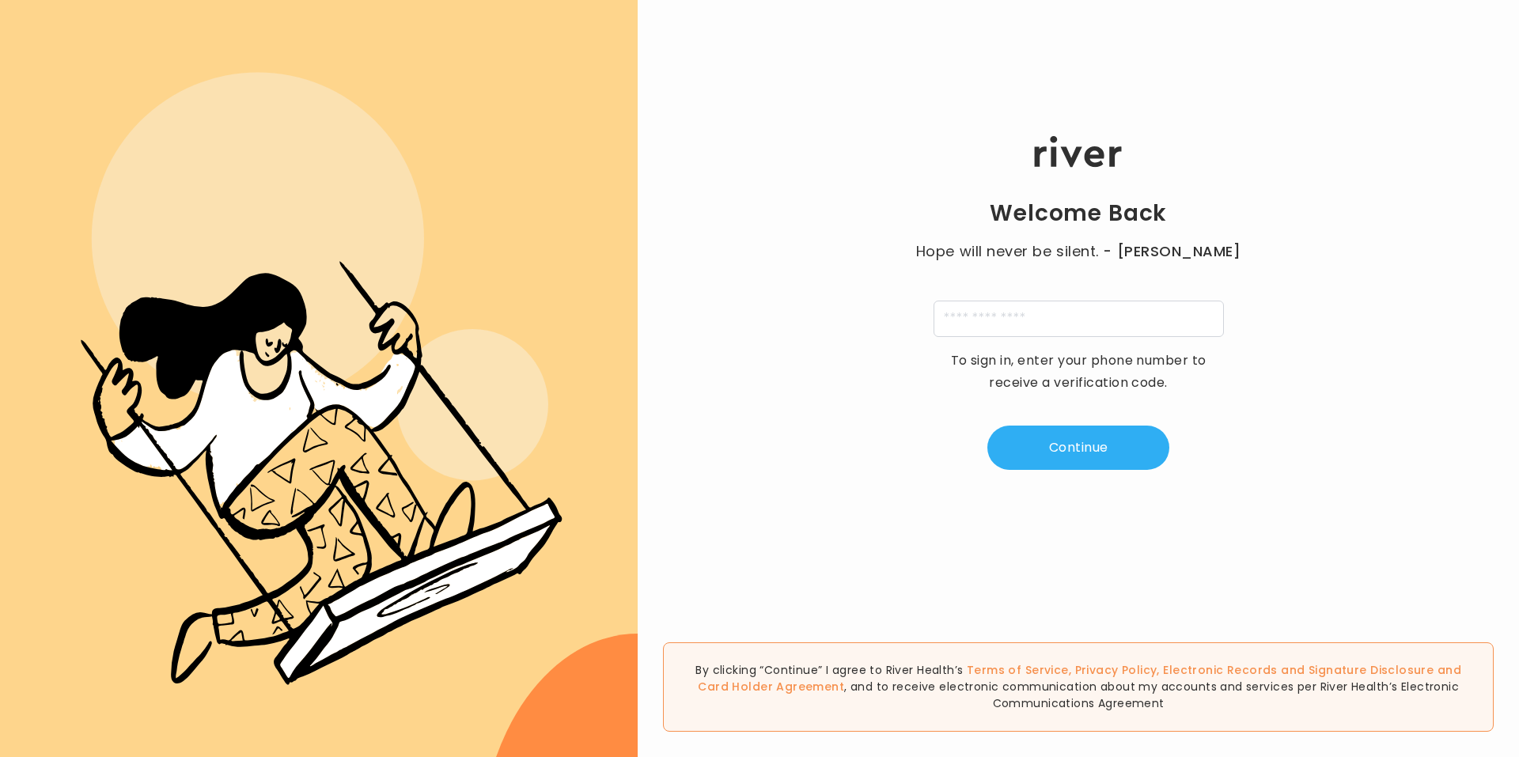  What do you see at coordinates (1079, 678) in the screenshot?
I see `span: , , and` at bounding box center [1079, 678].